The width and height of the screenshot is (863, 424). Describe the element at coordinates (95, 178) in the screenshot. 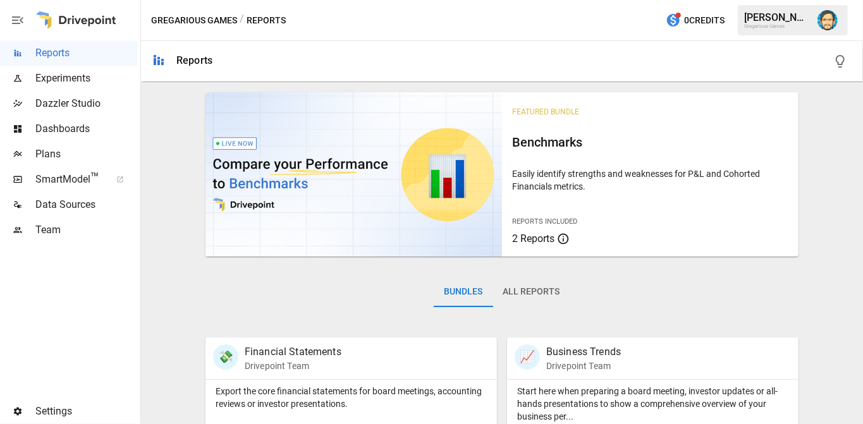

I see `span: ™` at that location.